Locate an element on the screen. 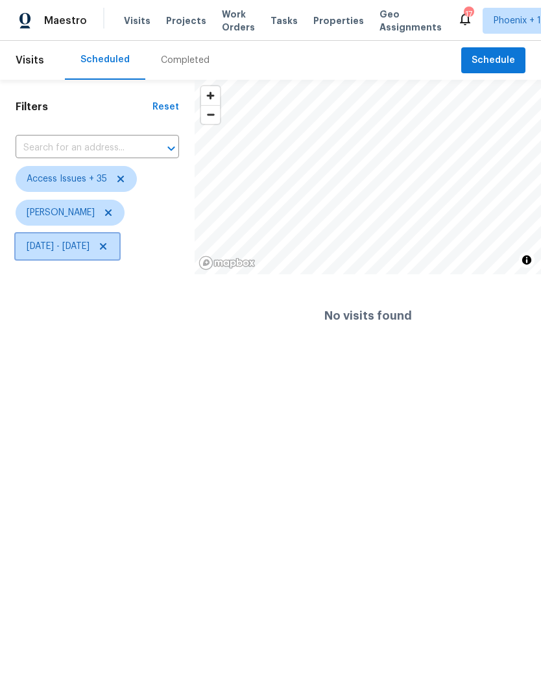 This screenshot has height=697, width=541. h1: Filters is located at coordinates (84, 107).